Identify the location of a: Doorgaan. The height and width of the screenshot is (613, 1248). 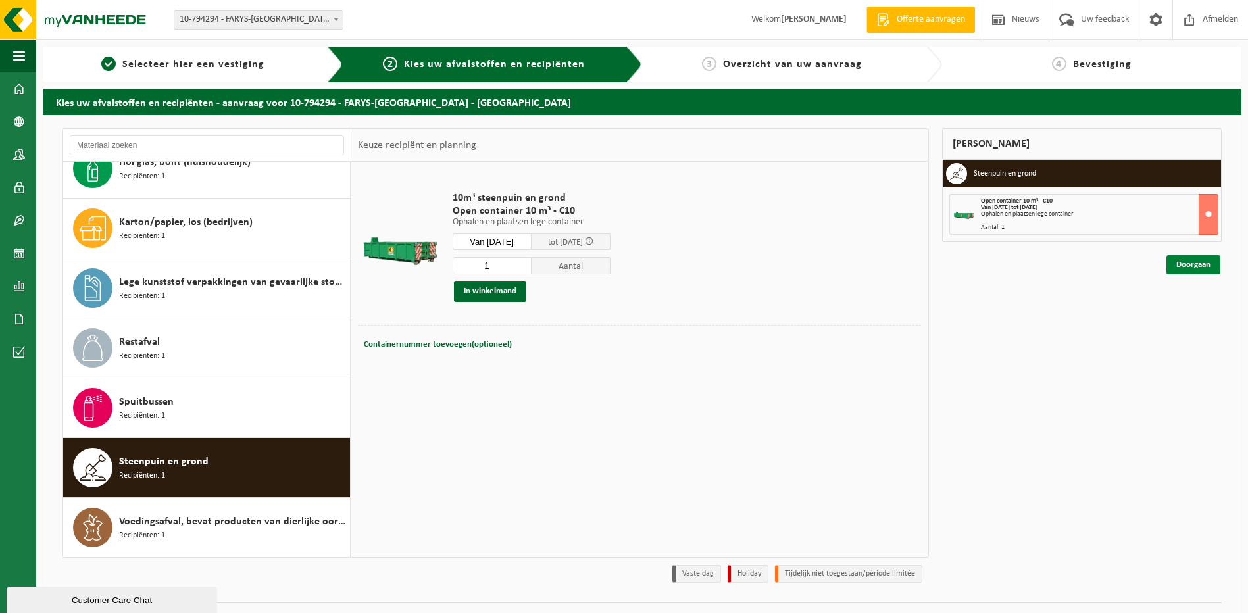
(1193, 264).